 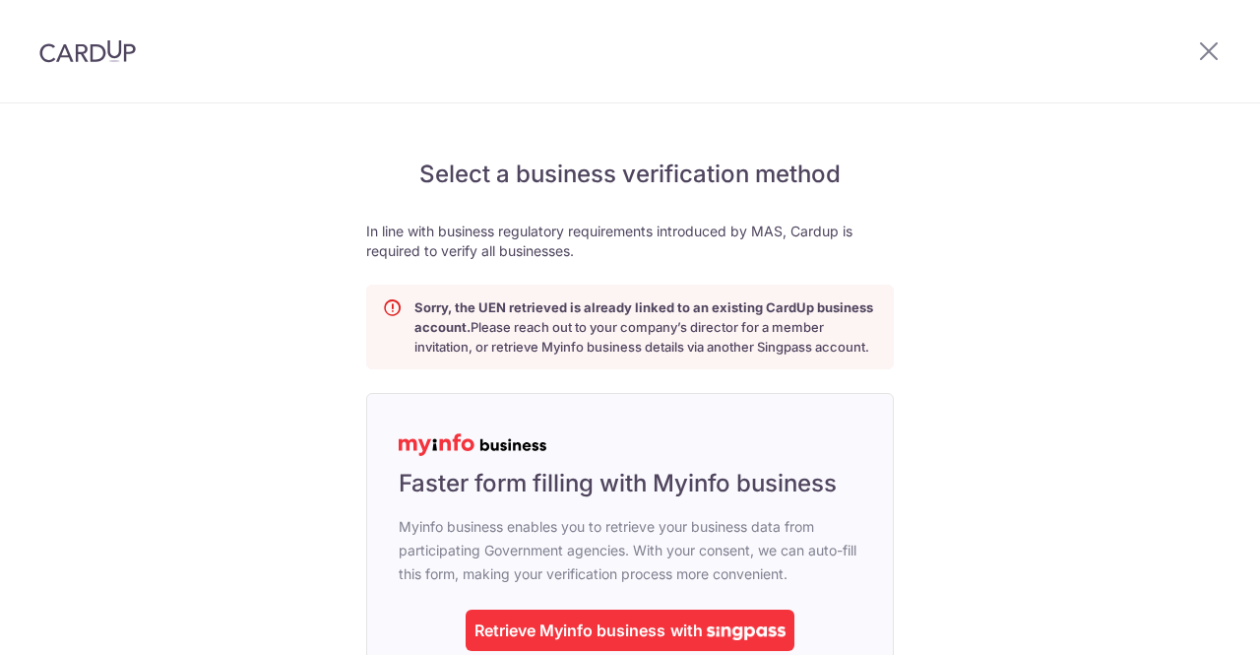 I want to click on img: CardUp, so click(x=88, y=51).